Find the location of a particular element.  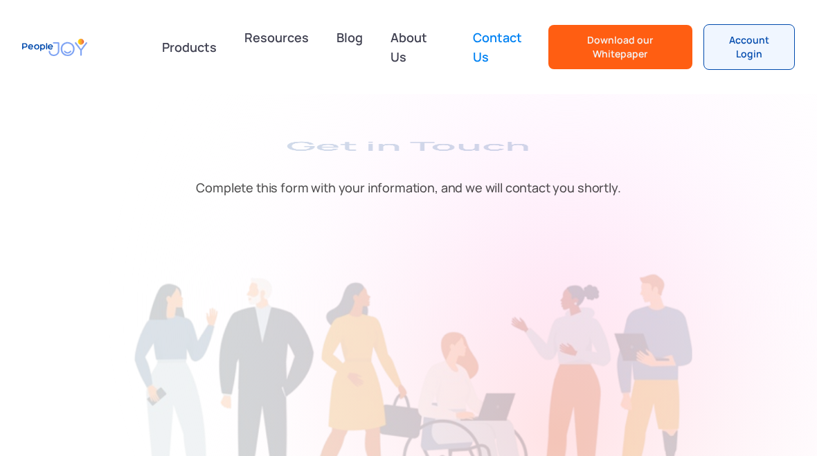

a: About Us is located at coordinates (417, 47).